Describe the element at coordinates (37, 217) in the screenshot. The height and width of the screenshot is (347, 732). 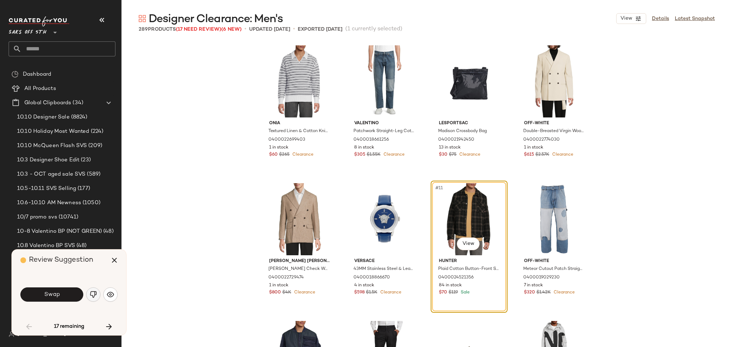
I see `span: 10/7 promo svs` at that location.